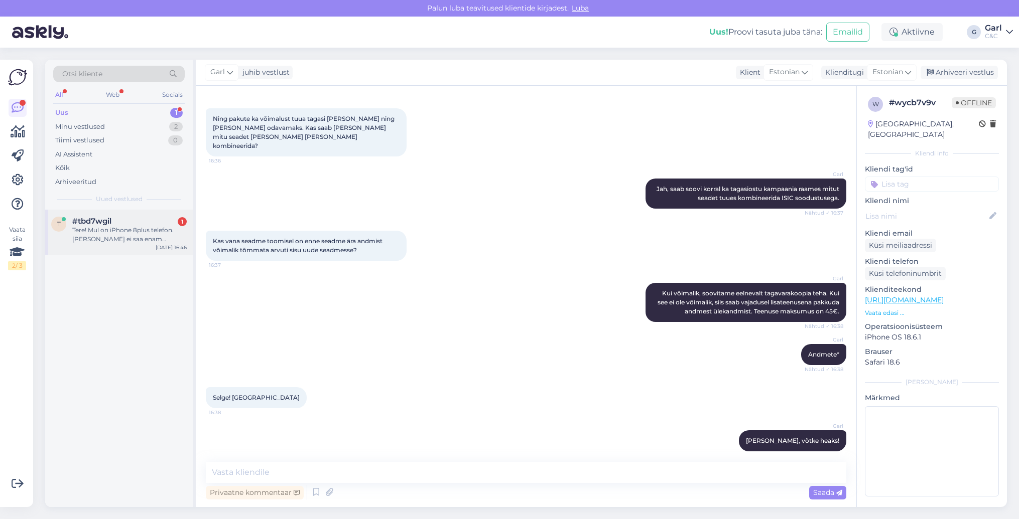  I want to click on div: G, so click(974, 32).